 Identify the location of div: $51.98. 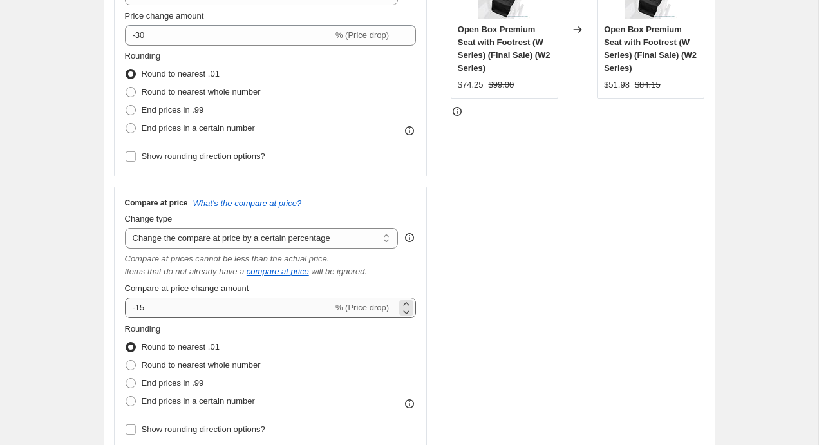
(617, 85).